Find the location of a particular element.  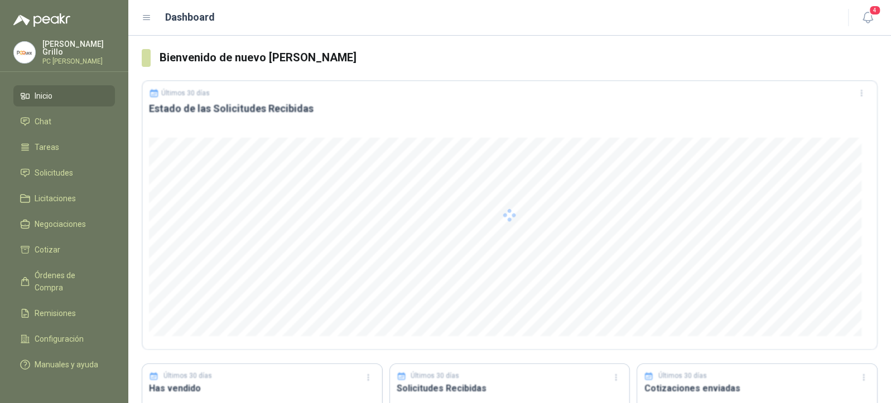

span: Cotizar is located at coordinates (47, 250).